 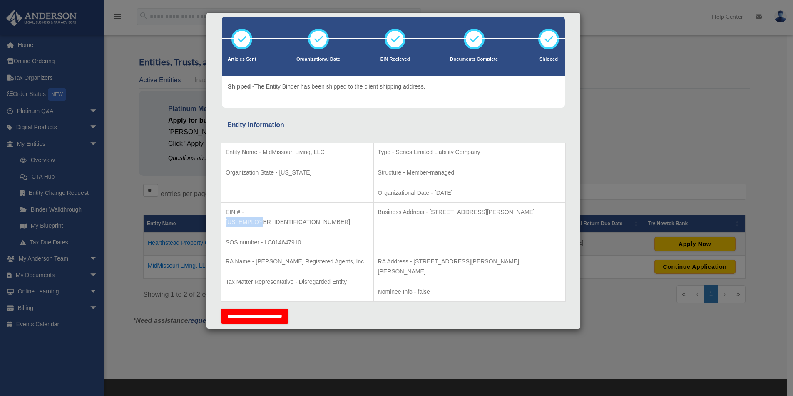 I want to click on p: The Entity Binder has been shipped to the client shipping address., so click(x=326, y=87).